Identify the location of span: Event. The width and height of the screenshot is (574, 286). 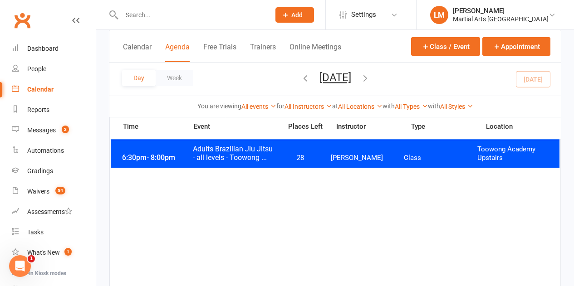
(237, 126).